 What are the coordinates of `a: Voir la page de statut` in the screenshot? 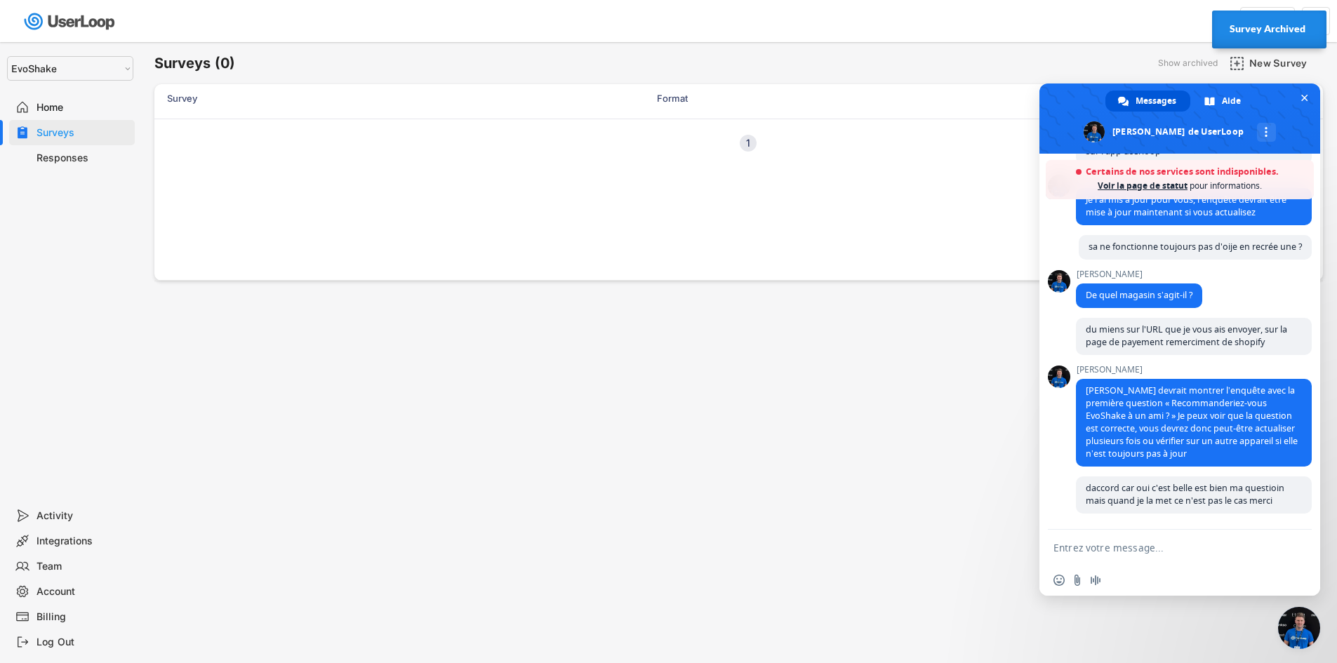 It's located at (1142, 185).